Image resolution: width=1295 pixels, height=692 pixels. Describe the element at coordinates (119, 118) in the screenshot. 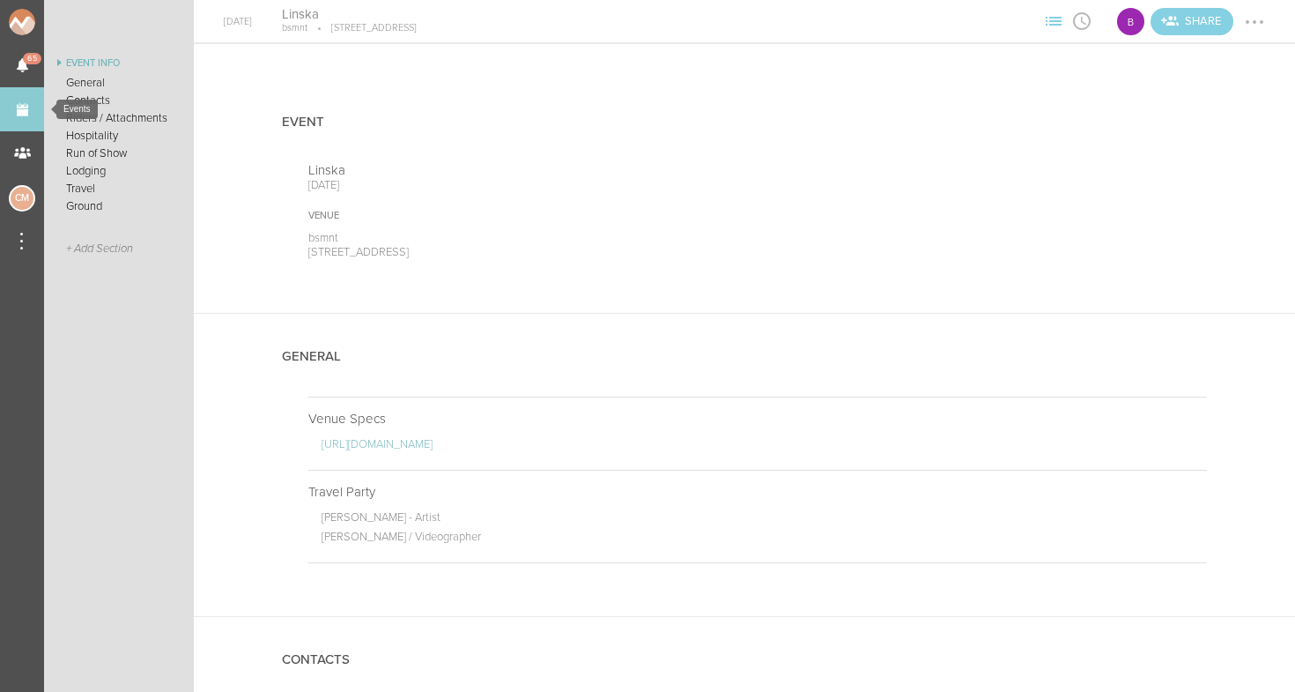

I see `a: Riders / Attachments` at that location.